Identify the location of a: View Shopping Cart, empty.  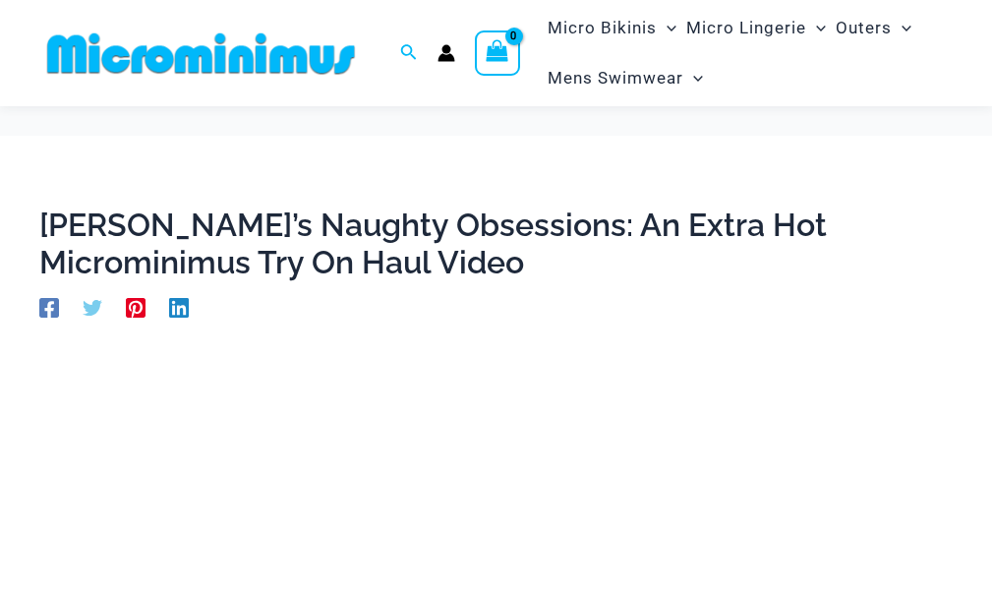
(497, 53).